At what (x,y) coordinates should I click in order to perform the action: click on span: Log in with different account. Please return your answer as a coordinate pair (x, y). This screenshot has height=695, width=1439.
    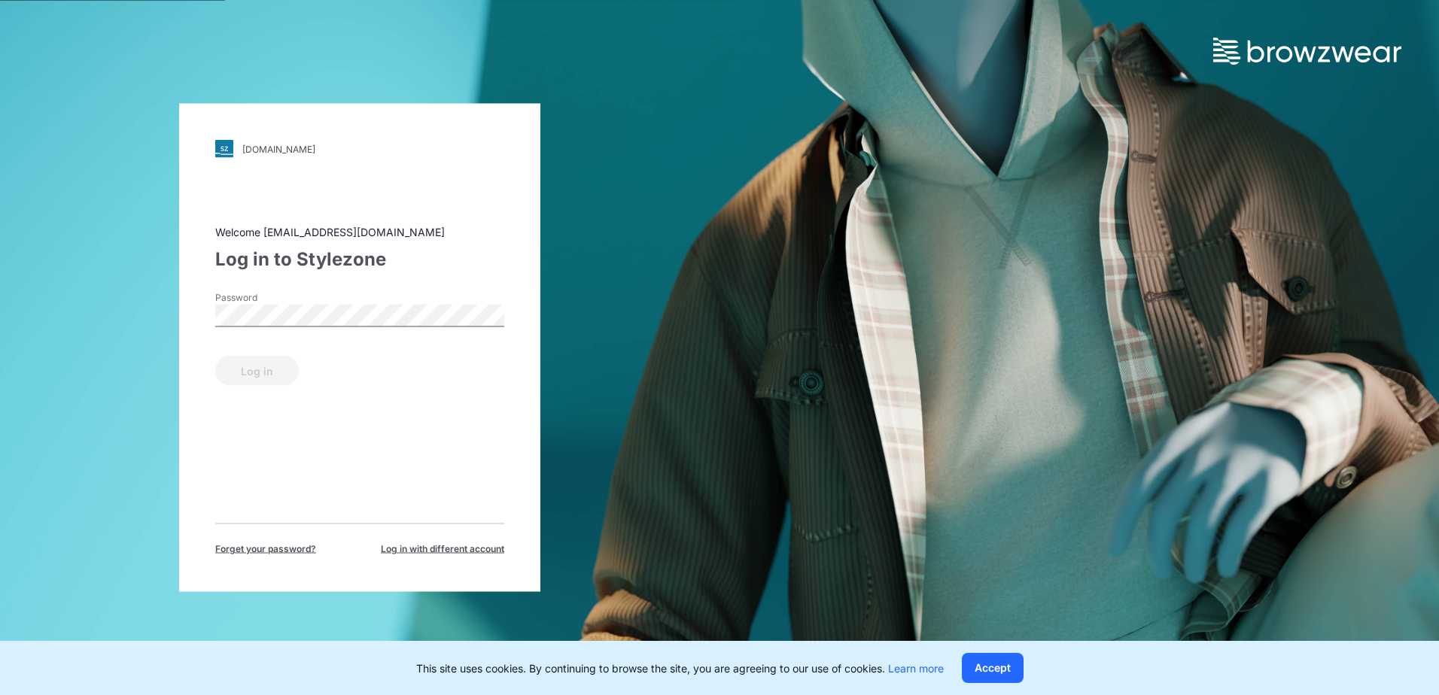
    Looking at the image, I should click on (442, 549).